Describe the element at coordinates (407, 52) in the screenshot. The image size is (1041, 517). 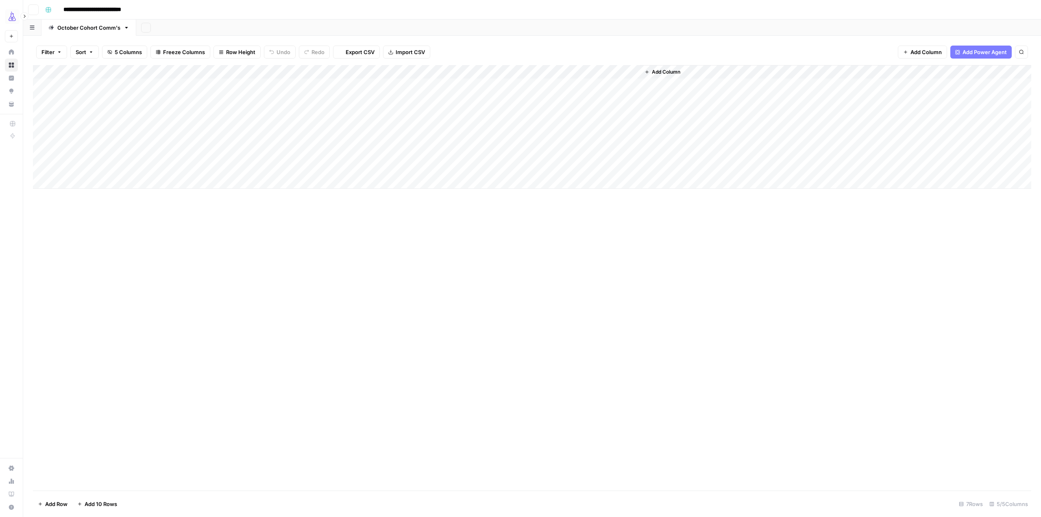
I see `button: Import CSV` at that location.